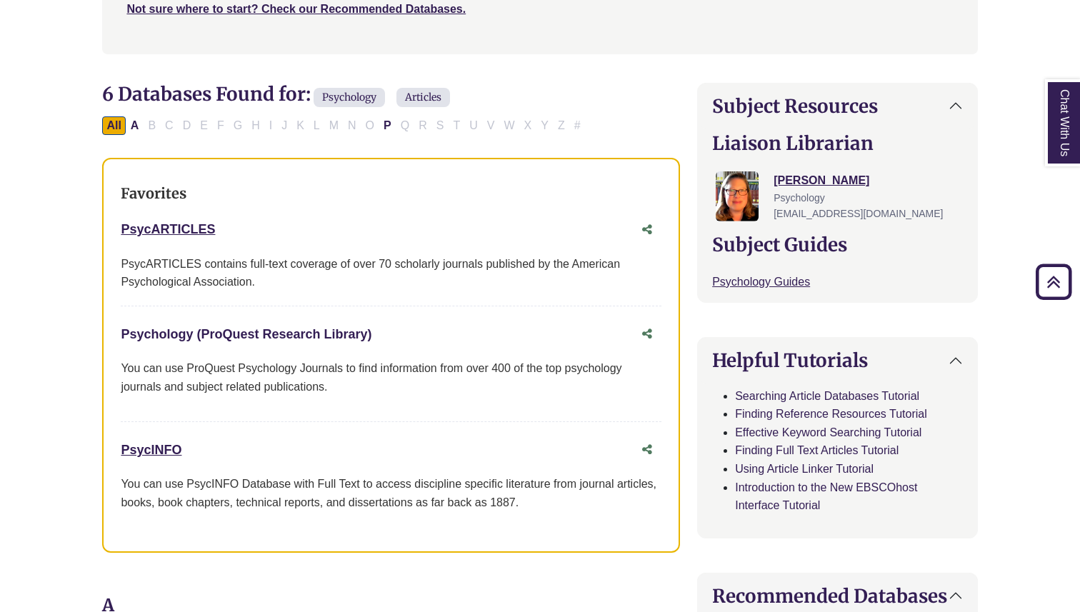 This screenshot has height=612, width=1080. I want to click on p: You can use ProQuest Psychology Journals to find information from over 400 of the top psychology ..., so click(391, 377).